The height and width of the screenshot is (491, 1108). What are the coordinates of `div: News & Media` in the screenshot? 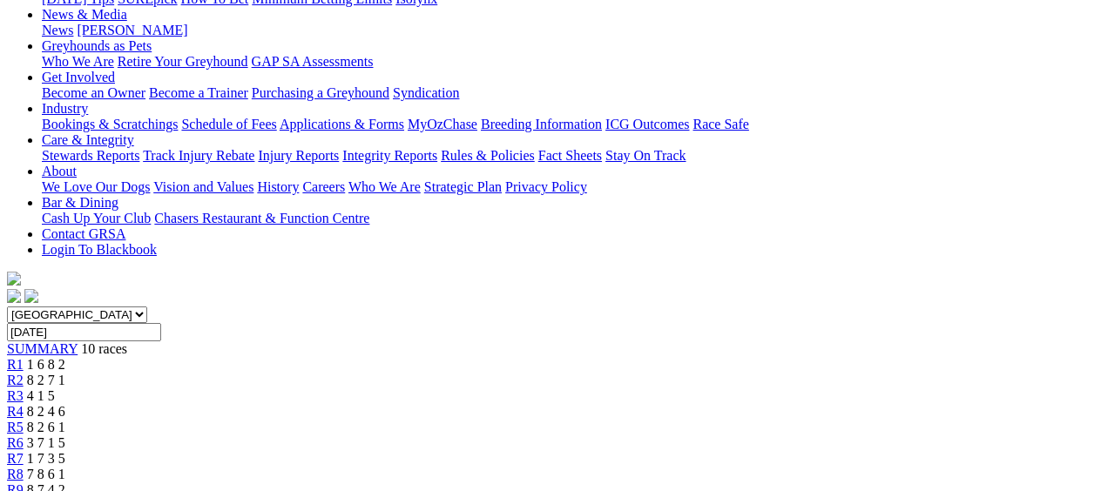 It's located at (564, 30).